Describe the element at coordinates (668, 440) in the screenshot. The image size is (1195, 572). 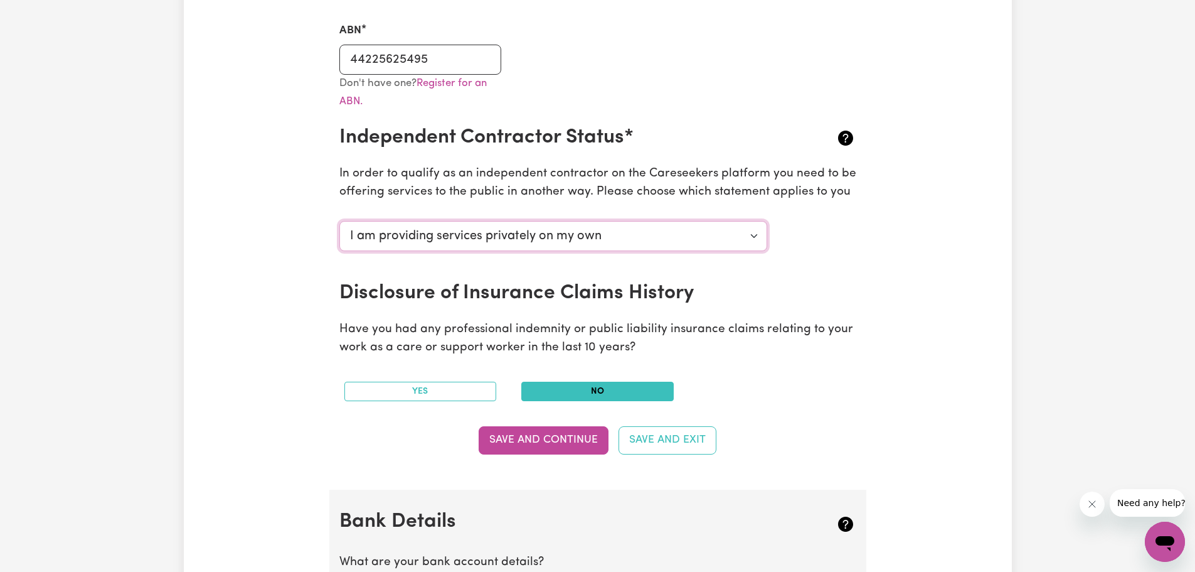
I see `button: Save and Exit` at that location.